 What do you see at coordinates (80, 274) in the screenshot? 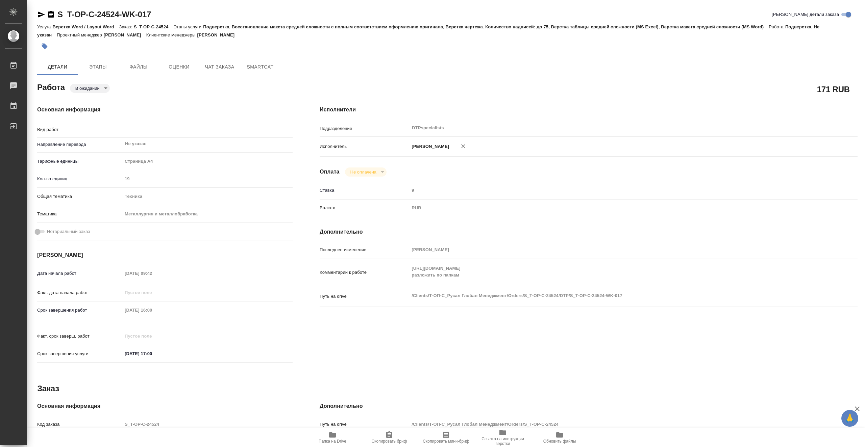
I see `p: Дата начала работ` at bounding box center [80, 274].